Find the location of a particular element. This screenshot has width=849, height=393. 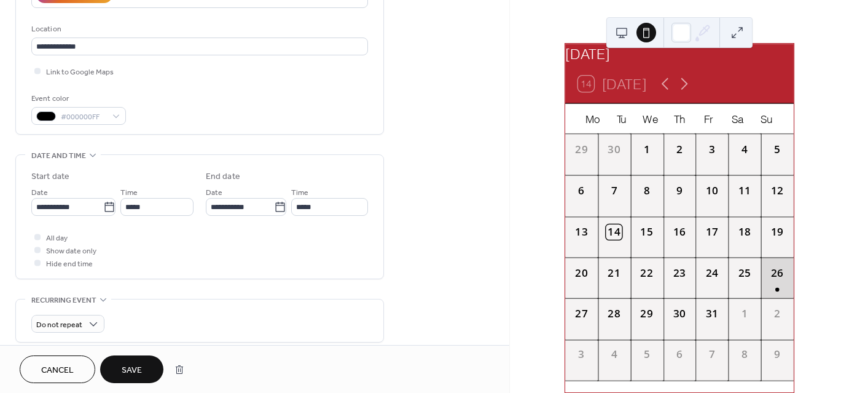

a: Cancel is located at coordinates (57, 369).